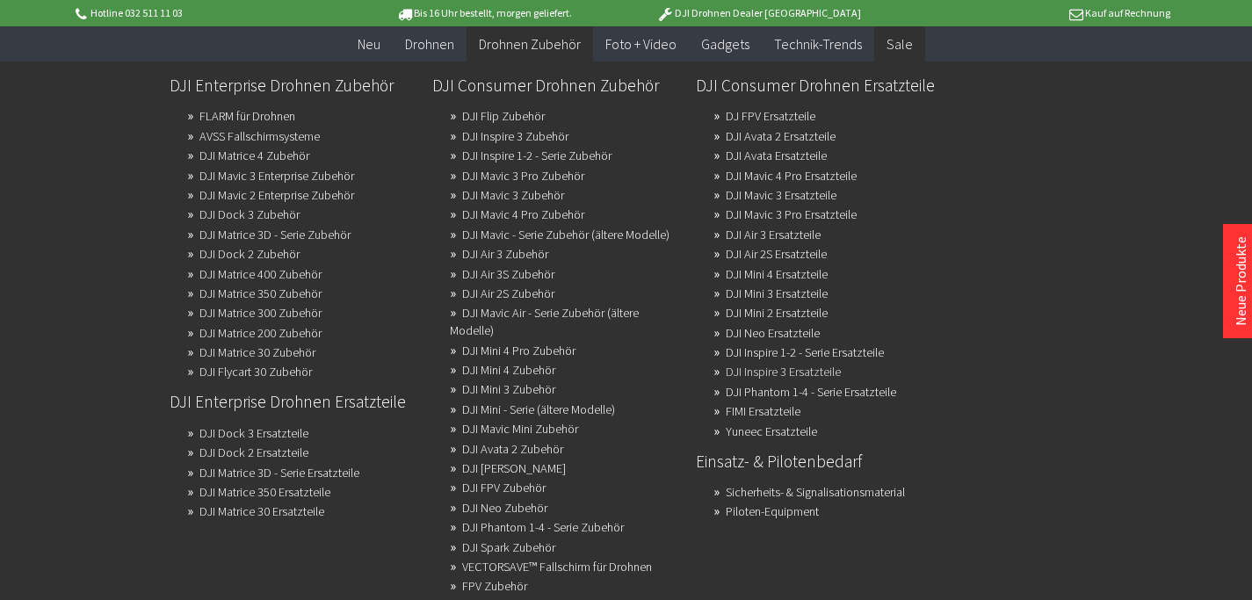 The height and width of the screenshot is (600, 1252). What do you see at coordinates (520, 429) in the screenshot?
I see `a: DJI Mavic Mini Zubehör` at bounding box center [520, 429].